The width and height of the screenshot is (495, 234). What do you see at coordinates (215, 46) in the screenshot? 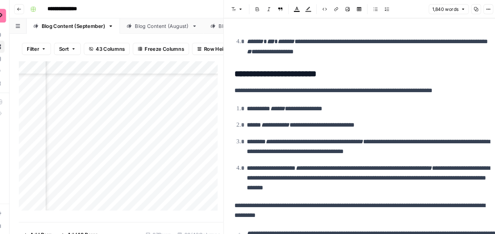
I see `button: Row Height` at bounding box center [215, 46].